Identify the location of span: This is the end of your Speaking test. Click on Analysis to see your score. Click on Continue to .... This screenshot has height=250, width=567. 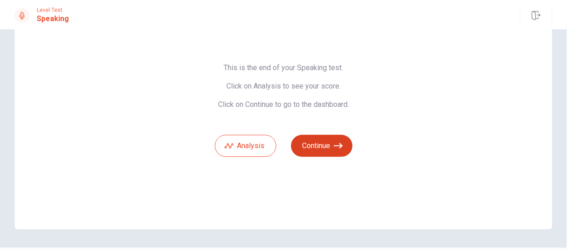
(284, 86).